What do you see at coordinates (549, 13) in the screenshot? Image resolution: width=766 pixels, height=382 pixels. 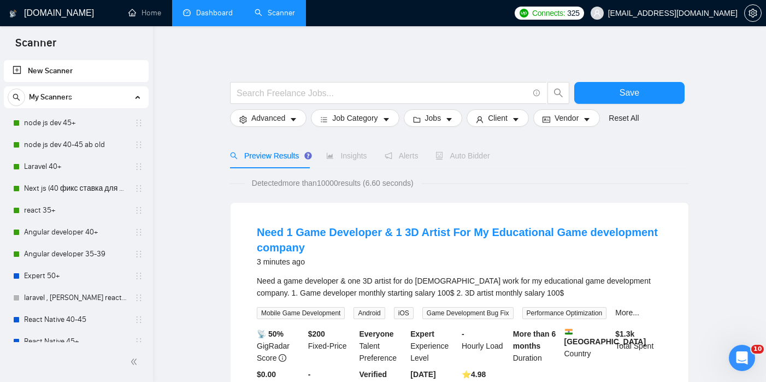 I see `span: Connects:` at bounding box center [549, 13].